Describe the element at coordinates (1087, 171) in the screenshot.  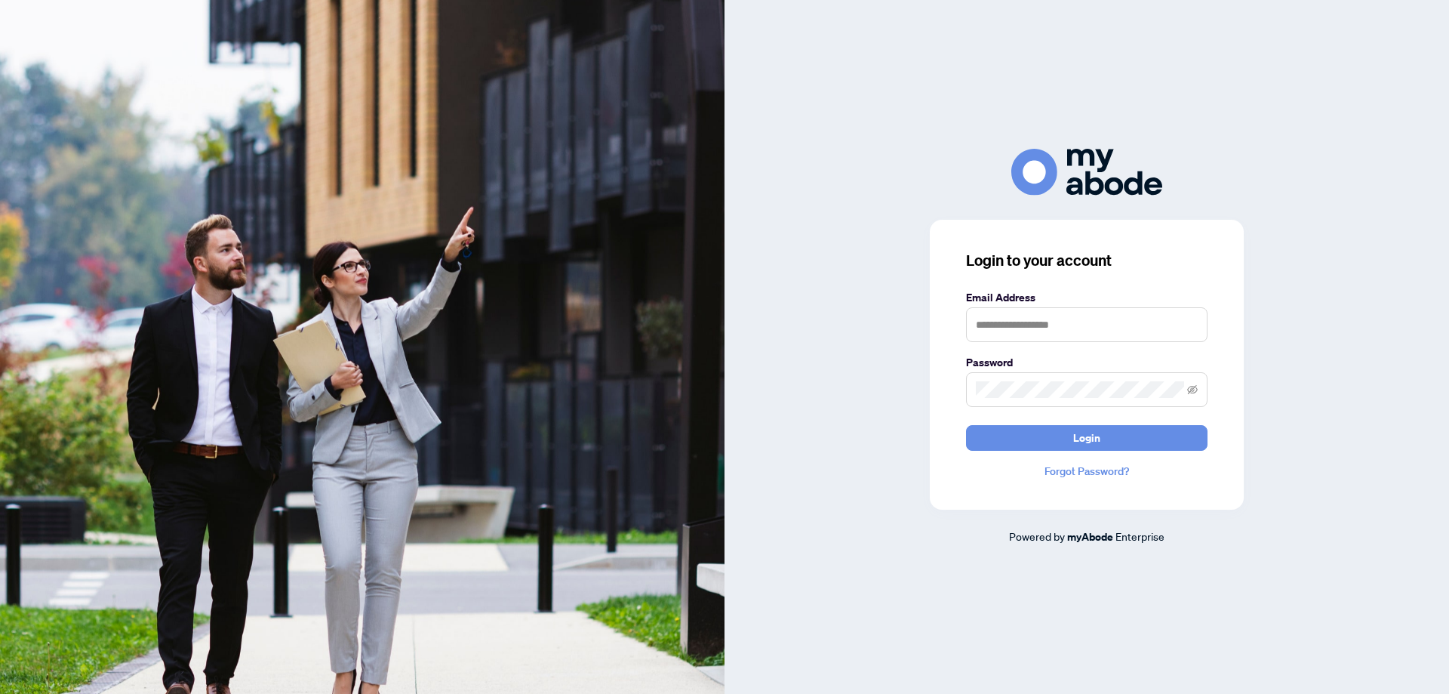
I see `img: ma-logo` at that location.